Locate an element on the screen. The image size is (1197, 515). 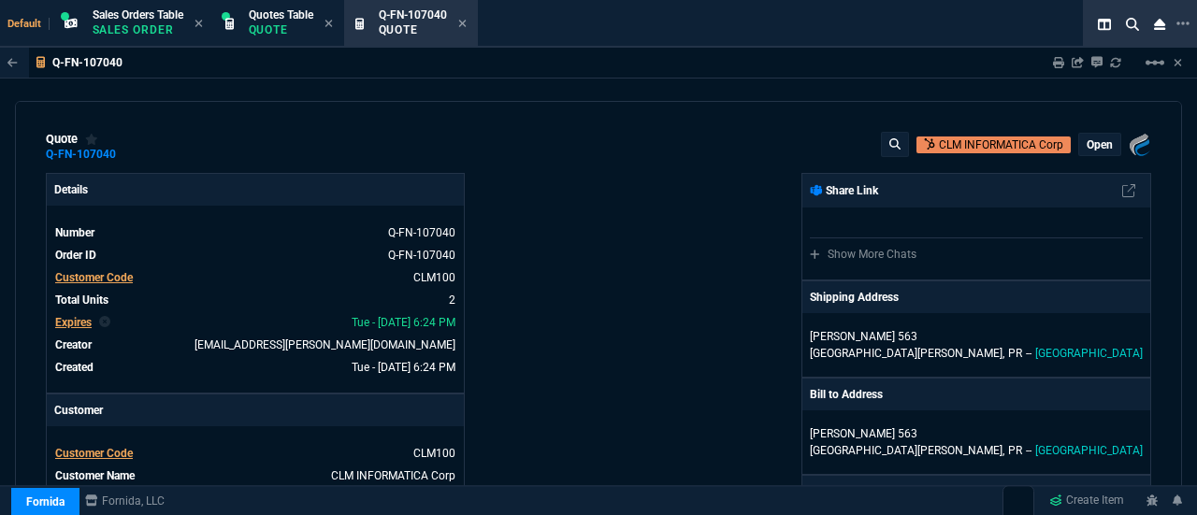
span: Q-FN-107040 is located at coordinates (412, 15).